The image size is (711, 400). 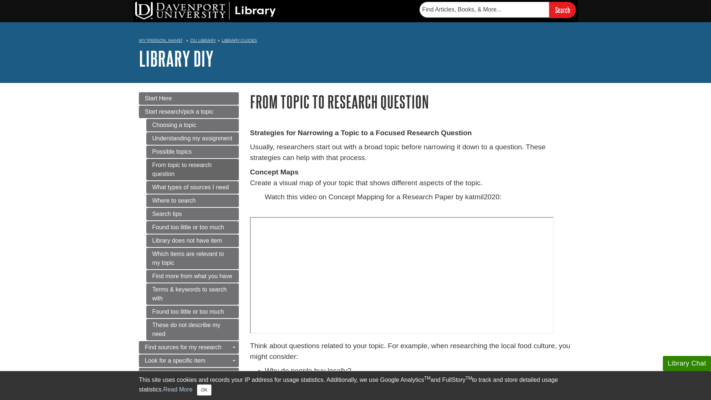 I want to click on input: Search, so click(x=562, y=10).